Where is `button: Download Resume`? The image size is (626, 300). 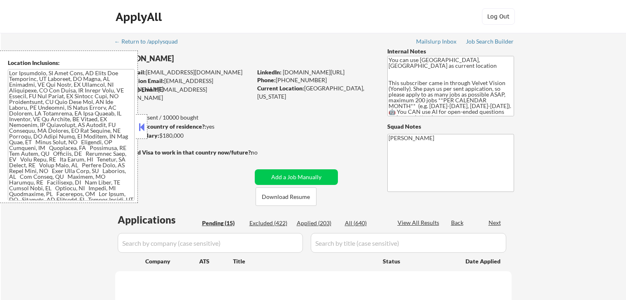
button: Download Resume is located at coordinates (286, 197).